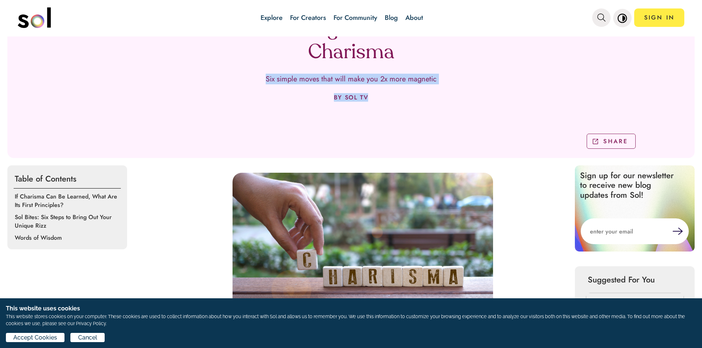 The image size is (702, 348). I want to click on p: This website stores cookies on your computer. These cookies are used to collect information about..., so click(351, 320).